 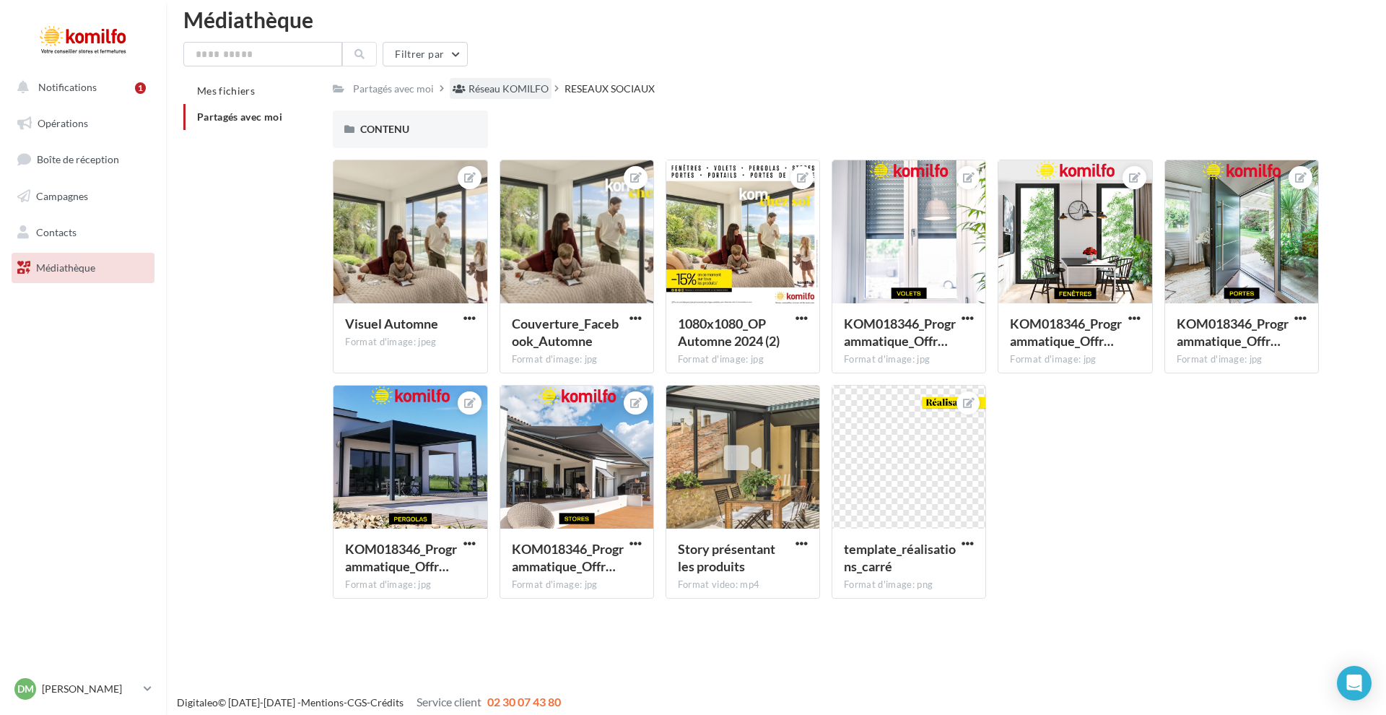 I want to click on div: Open Intercom Messenger, so click(x=1355, y=683).